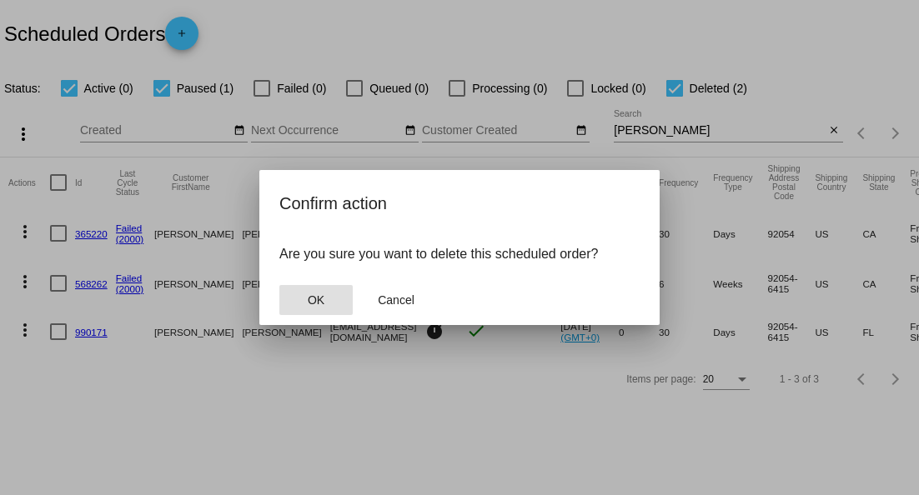 This screenshot has width=919, height=495. Describe the element at coordinates (460, 204) in the screenshot. I see `h2: Confirm action` at that location.